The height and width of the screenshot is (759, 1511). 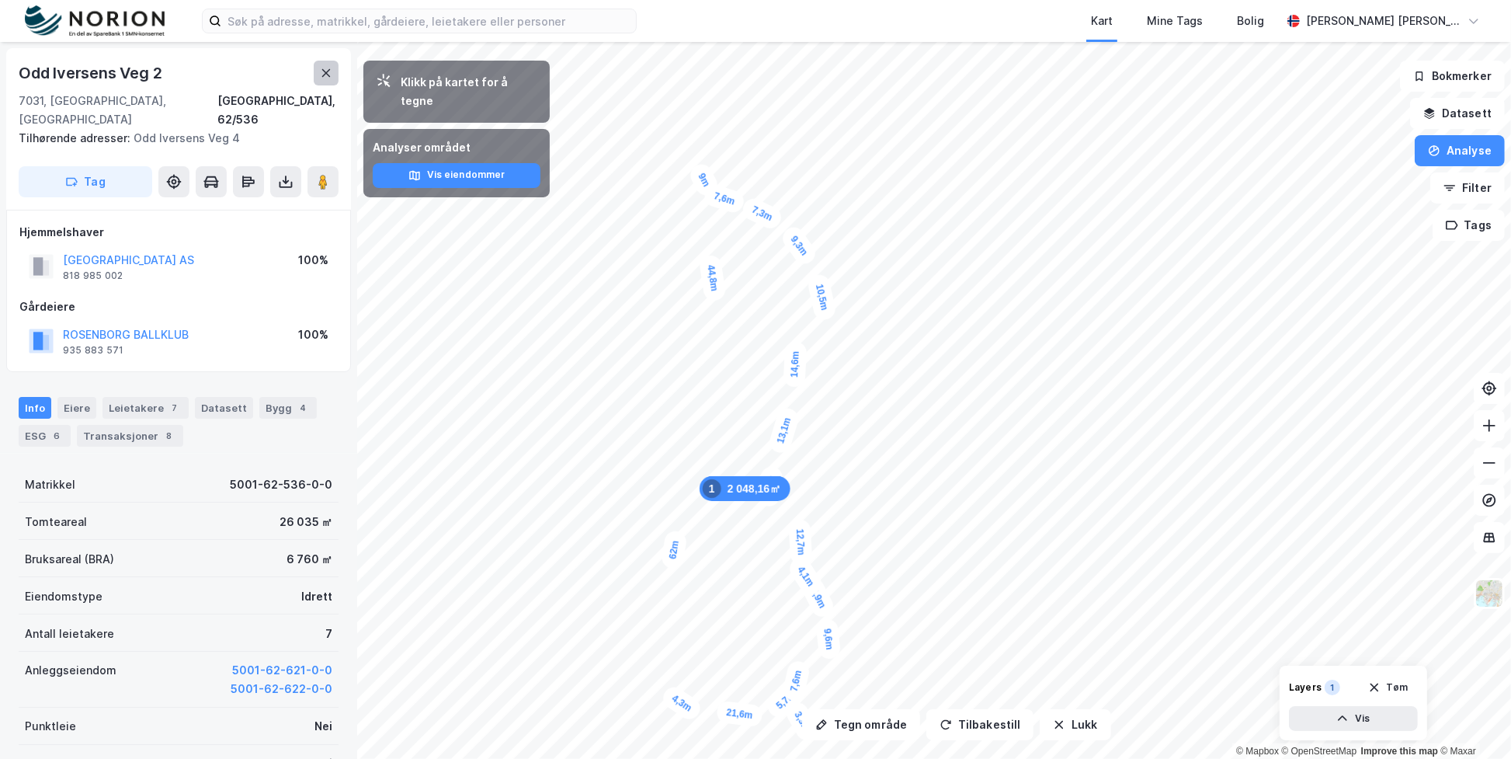 What do you see at coordinates (92, 73) in the screenshot?
I see `div: Odd Iversens Veg 2` at bounding box center [92, 73].